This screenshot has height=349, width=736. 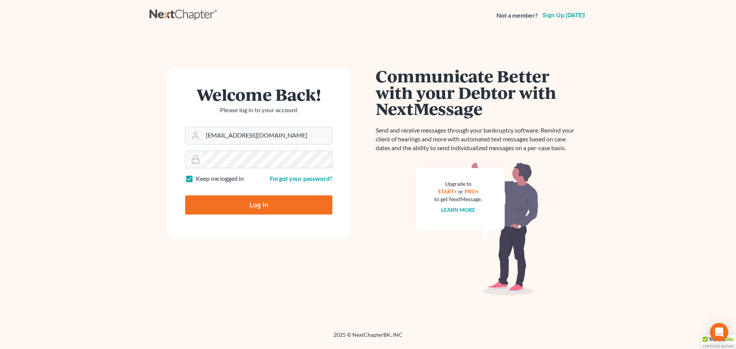 What do you see at coordinates (220, 179) in the screenshot?
I see `label: Keep me logged in` at bounding box center [220, 179].